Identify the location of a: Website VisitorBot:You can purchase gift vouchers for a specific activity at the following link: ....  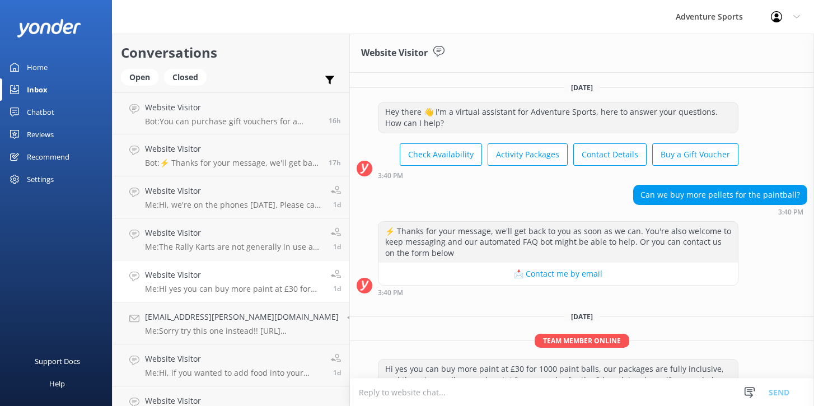
(231, 113).